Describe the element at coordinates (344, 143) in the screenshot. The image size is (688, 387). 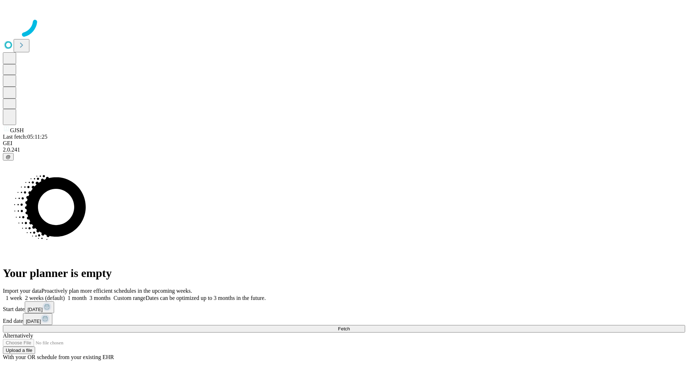
I see `div: GEI` at that location.